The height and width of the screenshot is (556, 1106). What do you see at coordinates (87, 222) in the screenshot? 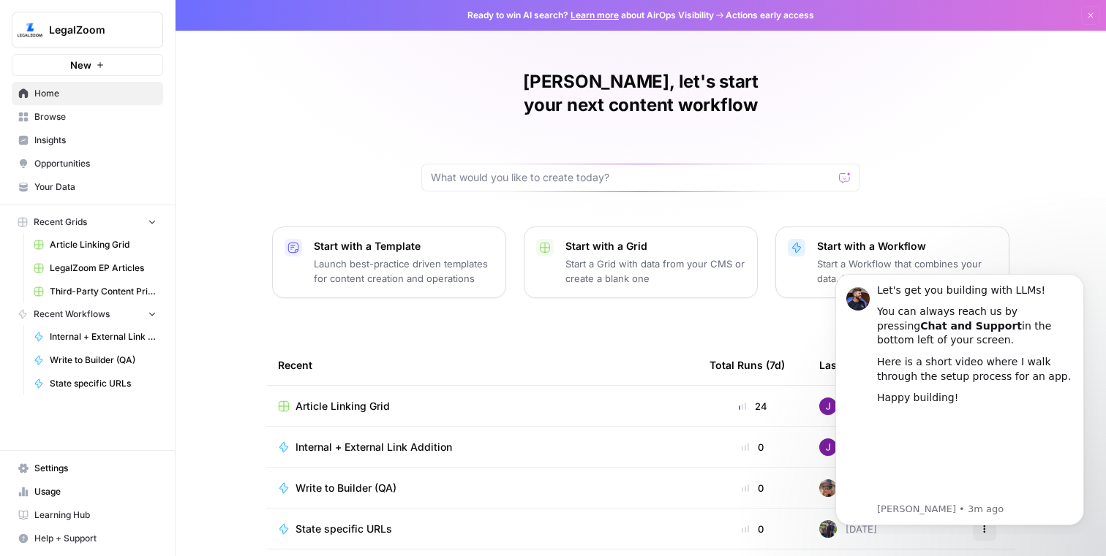
I see `button: Recent Grids` at bounding box center [87, 222].